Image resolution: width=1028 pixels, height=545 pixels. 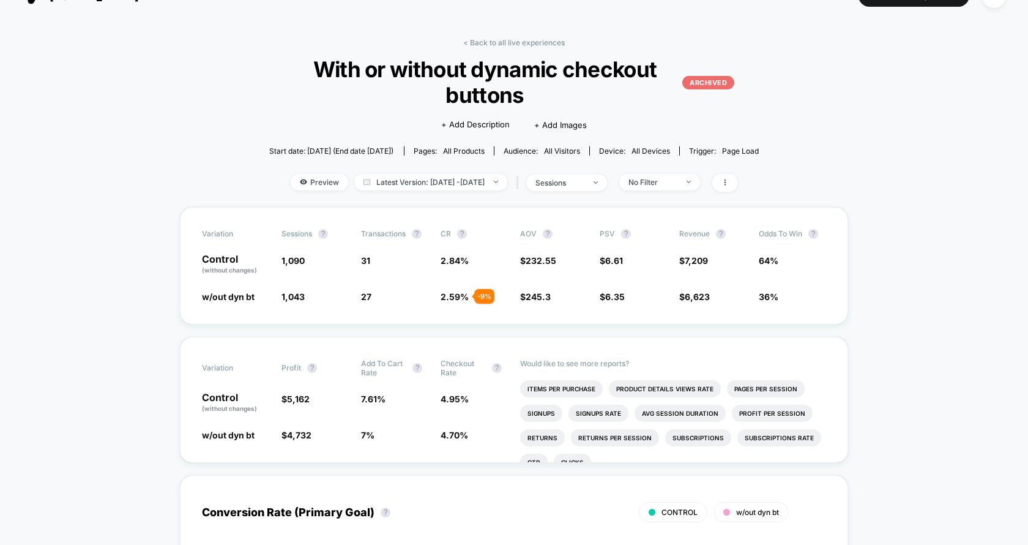 What do you see at coordinates (366, 182) in the screenshot?
I see `img: calendar` at bounding box center [366, 182].